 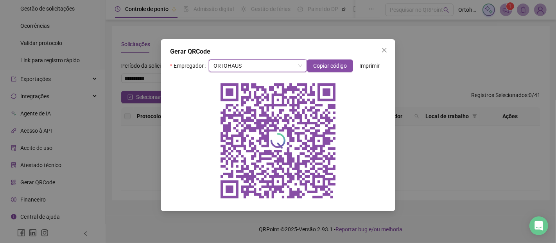 What do you see at coordinates (539, 226) in the screenshot?
I see `div: Open Intercom Messenger` at bounding box center [539, 226].